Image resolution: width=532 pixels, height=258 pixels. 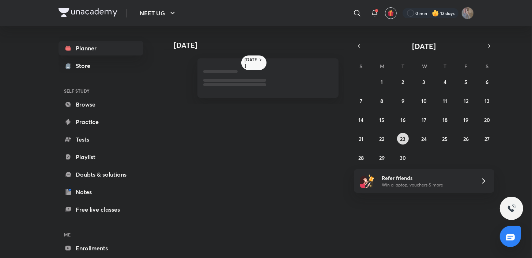 What do you see at coordinates (382, 101) in the screenshot?
I see `abbr: September 8, 2025` at bounding box center [382, 101].